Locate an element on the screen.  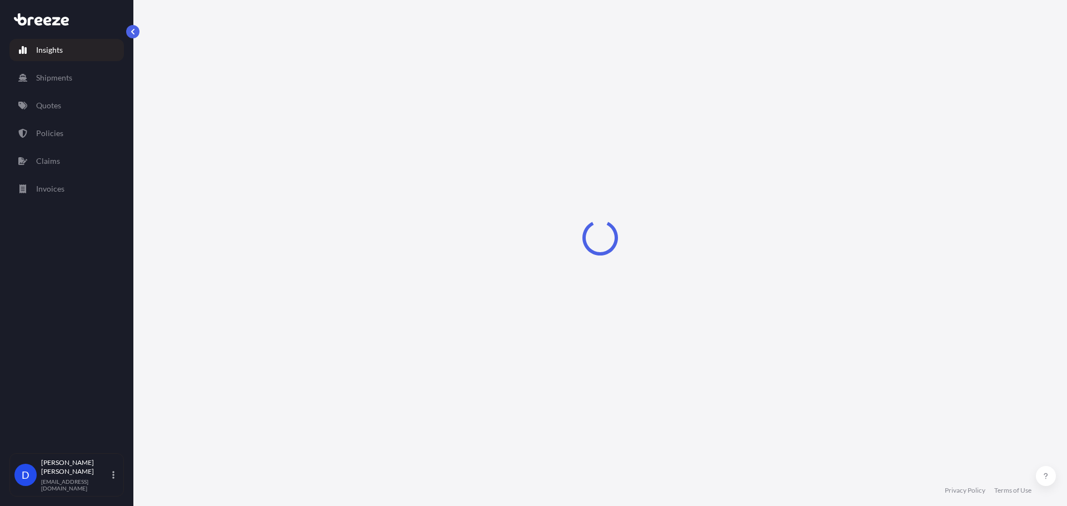
p: Policies is located at coordinates (49, 133).